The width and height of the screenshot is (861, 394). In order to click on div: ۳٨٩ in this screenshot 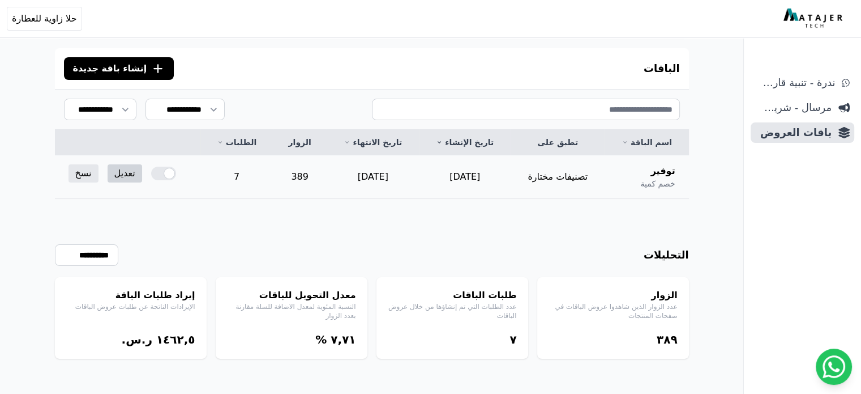, I will do `click(613, 339)`.